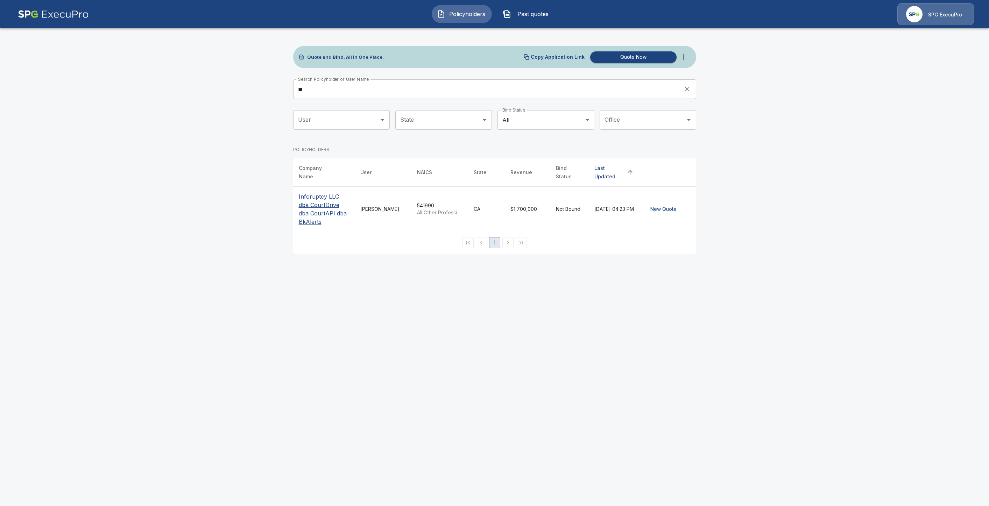  Describe the element at coordinates (687, 89) in the screenshot. I see `button: clear search` at that location.